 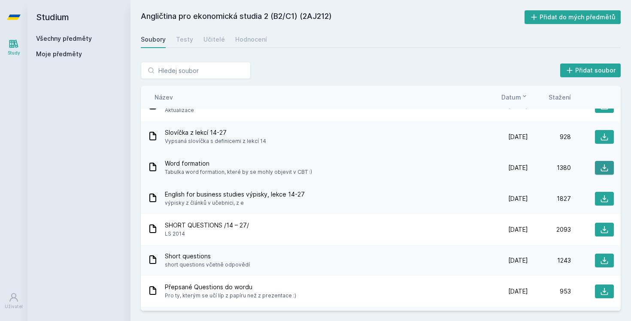 I want to click on span: Pro ty, kterým se učí líp z papíru než z prezentace :), so click(x=231, y=296).